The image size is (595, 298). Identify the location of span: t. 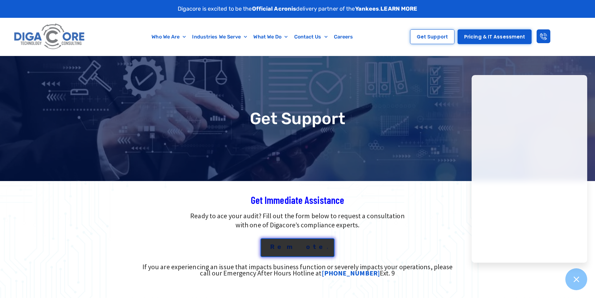
(314, 246).